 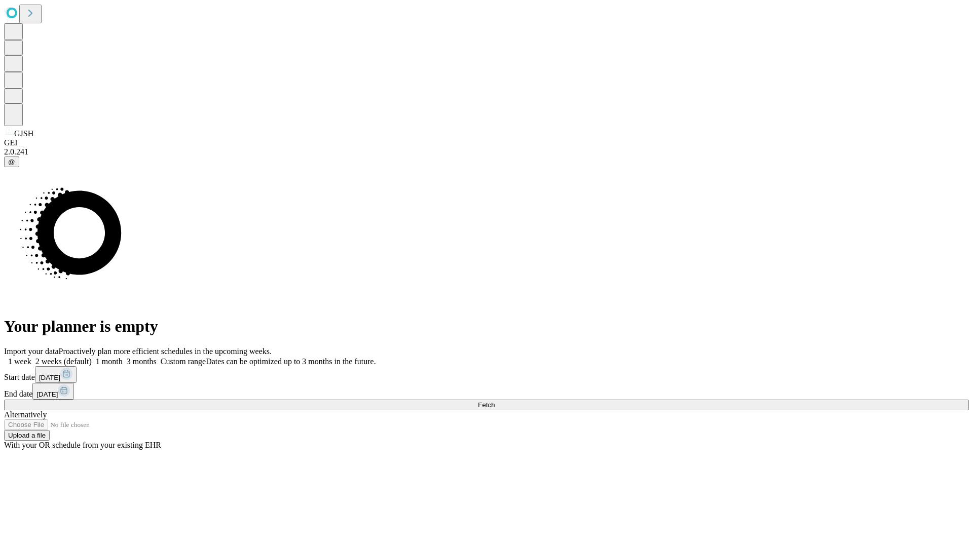 What do you see at coordinates (486, 405) in the screenshot?
I see `span: Fetch` at bounding box center [486, 405].